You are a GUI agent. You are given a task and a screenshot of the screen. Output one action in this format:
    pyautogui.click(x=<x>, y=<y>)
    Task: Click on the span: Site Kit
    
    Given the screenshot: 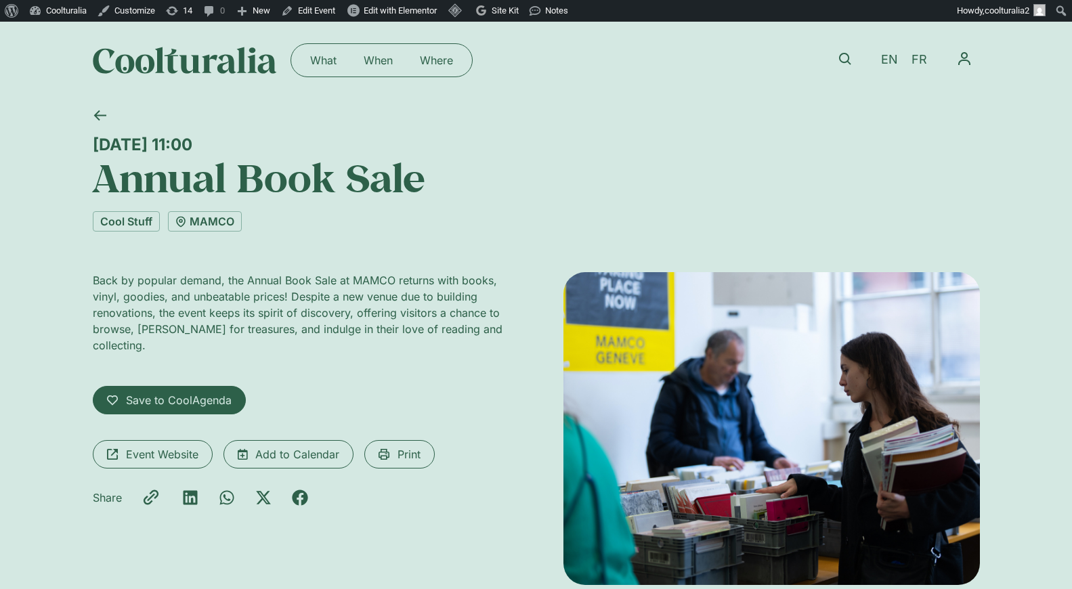 What is the action you would take?
    pyautogui.click(x=505, y=10)
    